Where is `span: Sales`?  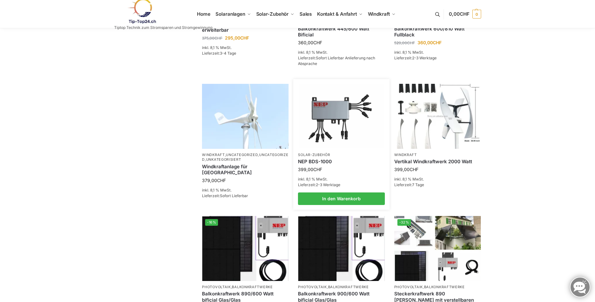
span: Sales is located at coordinates (306, 14).